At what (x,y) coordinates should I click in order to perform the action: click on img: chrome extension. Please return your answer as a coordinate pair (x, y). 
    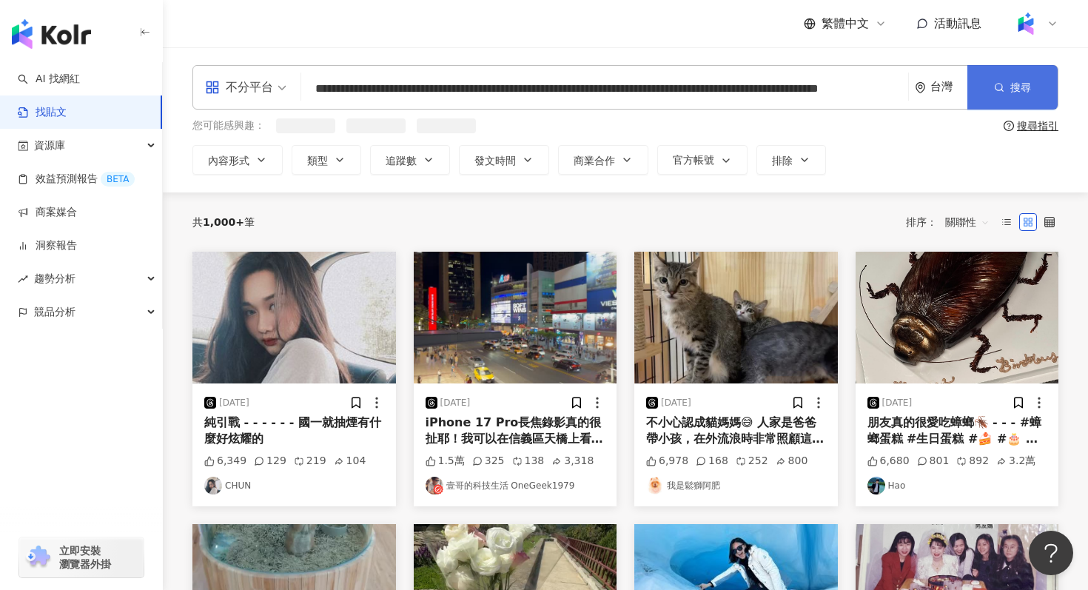
    Looking at the image, I should click on (38, 557).